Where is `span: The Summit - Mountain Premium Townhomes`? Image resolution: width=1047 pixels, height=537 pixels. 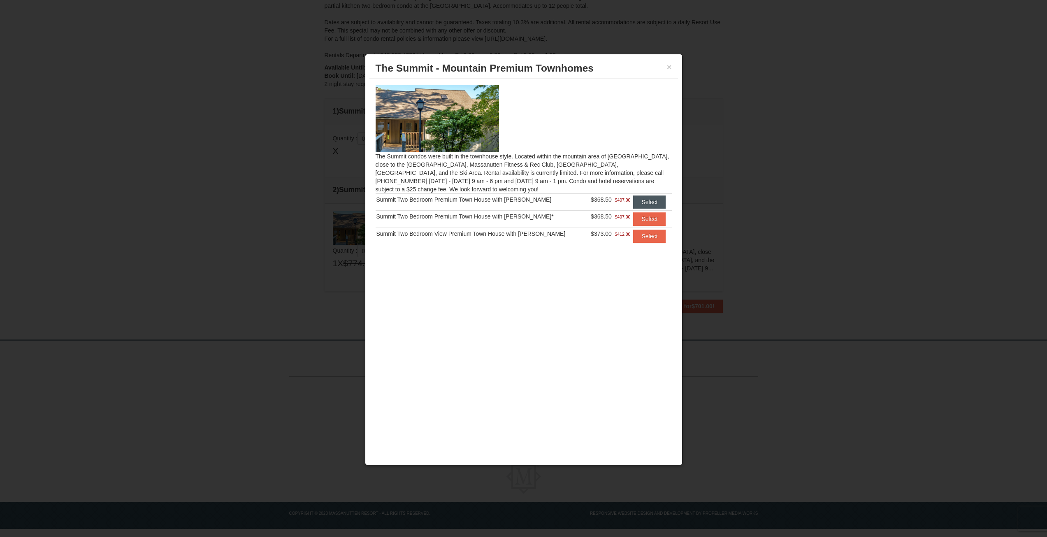 span: The Summit - Mountain Premium Townhomes is located at coordinates (484, 68).